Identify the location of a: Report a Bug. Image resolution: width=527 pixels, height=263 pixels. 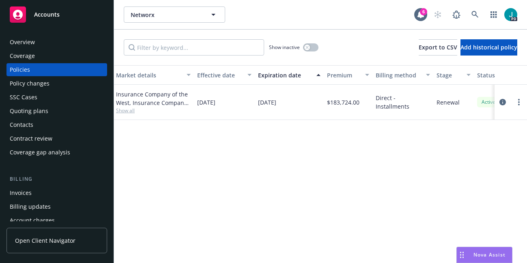
(456, 15).